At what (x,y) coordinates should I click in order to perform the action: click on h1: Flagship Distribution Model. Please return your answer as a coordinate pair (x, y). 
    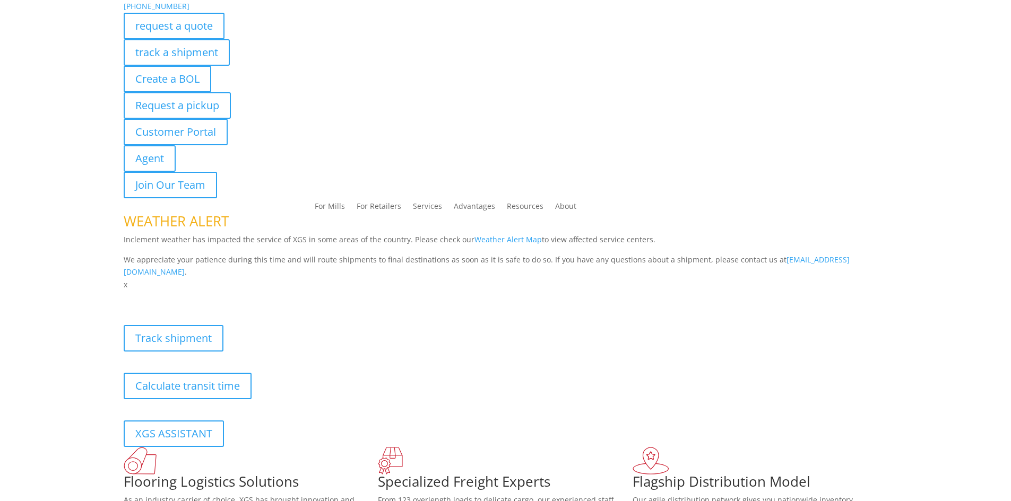
    Looking at the image, I should click on (760, 484).